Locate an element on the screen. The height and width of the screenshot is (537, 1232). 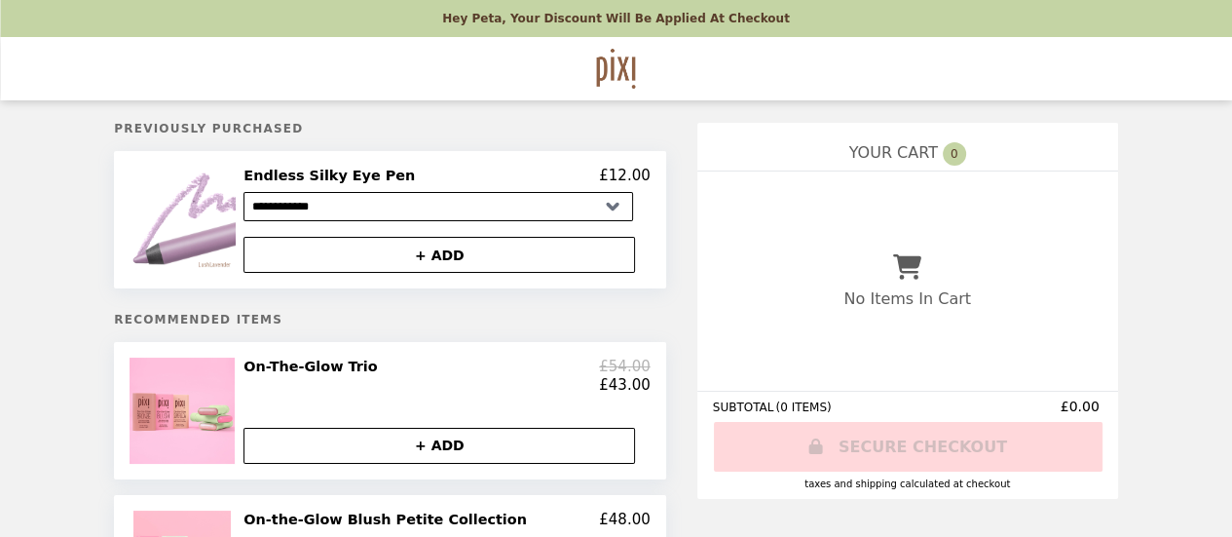
p: £54.00 is located at coordinates (624, 366).